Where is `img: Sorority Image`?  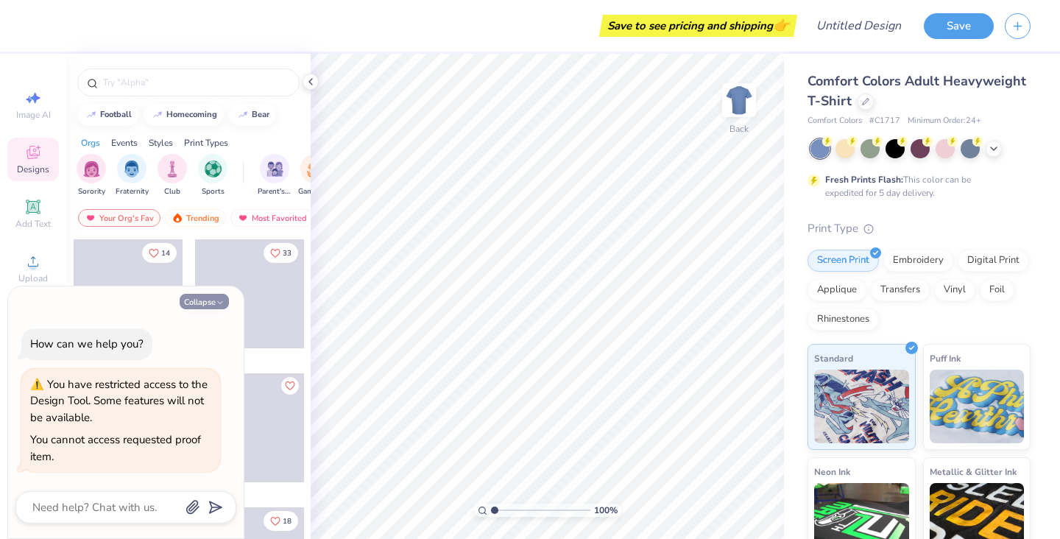
img: Sorority Image is located at coordinates (91, 169).